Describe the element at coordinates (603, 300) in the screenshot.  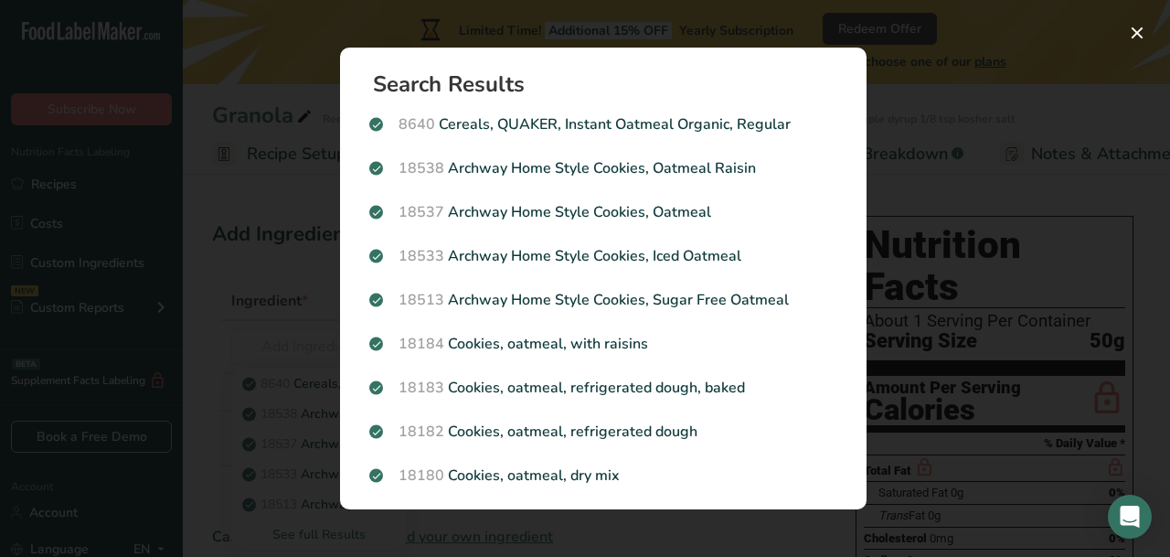
I see `p: Archway Home Style Cookies, Sugar Free Oatmeal` at that location.